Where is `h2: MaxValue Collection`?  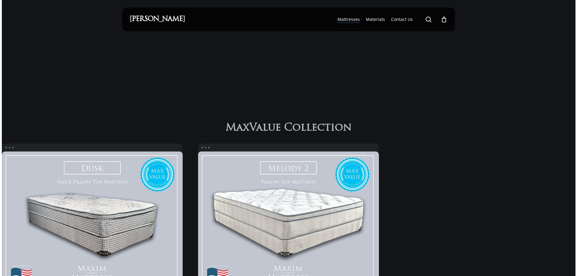 h2: MaxValue Collection is located at coordinates (288, 128).